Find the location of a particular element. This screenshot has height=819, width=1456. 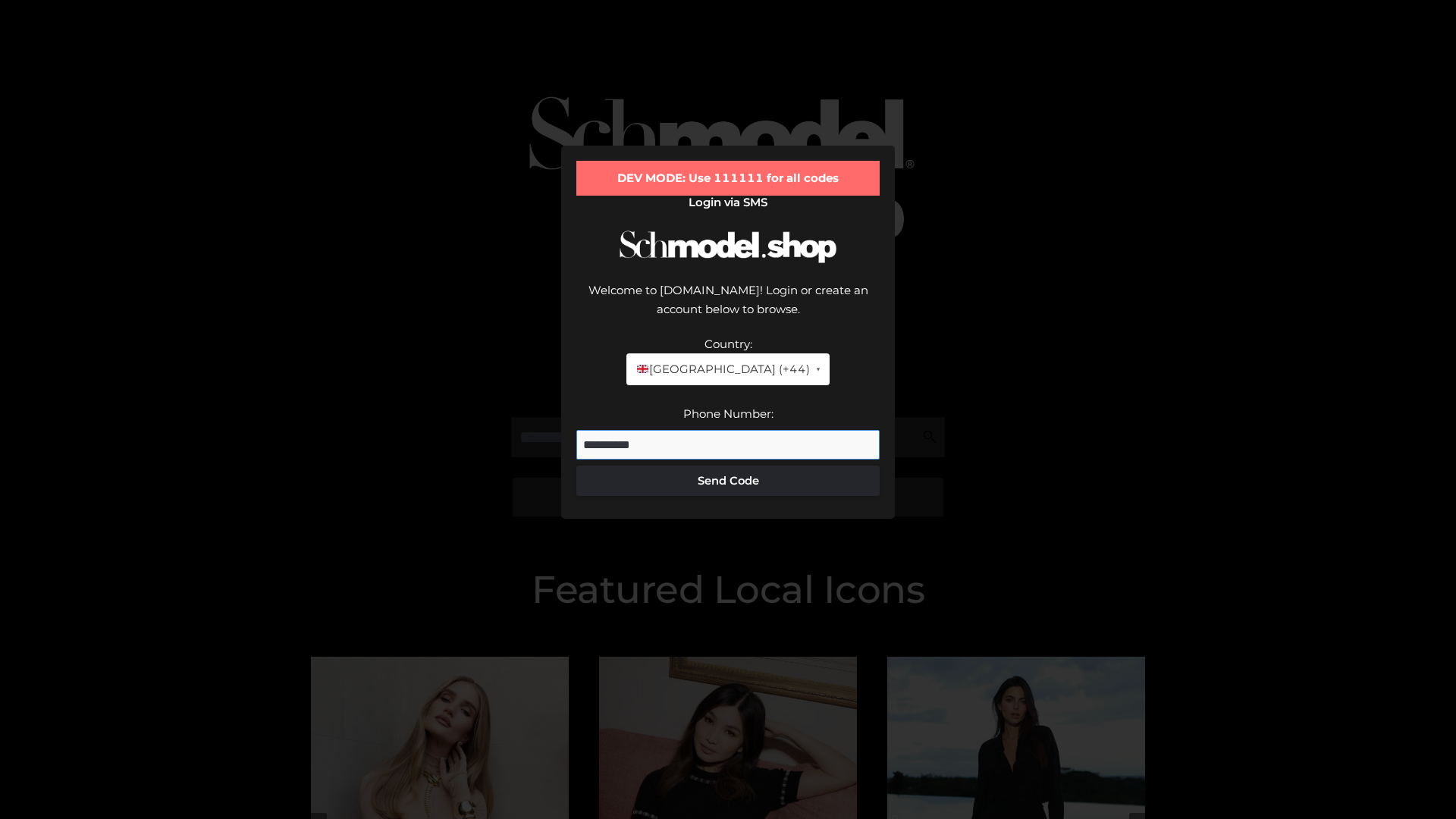

img: Schmodel Logo is located at coordinates (728, 247).